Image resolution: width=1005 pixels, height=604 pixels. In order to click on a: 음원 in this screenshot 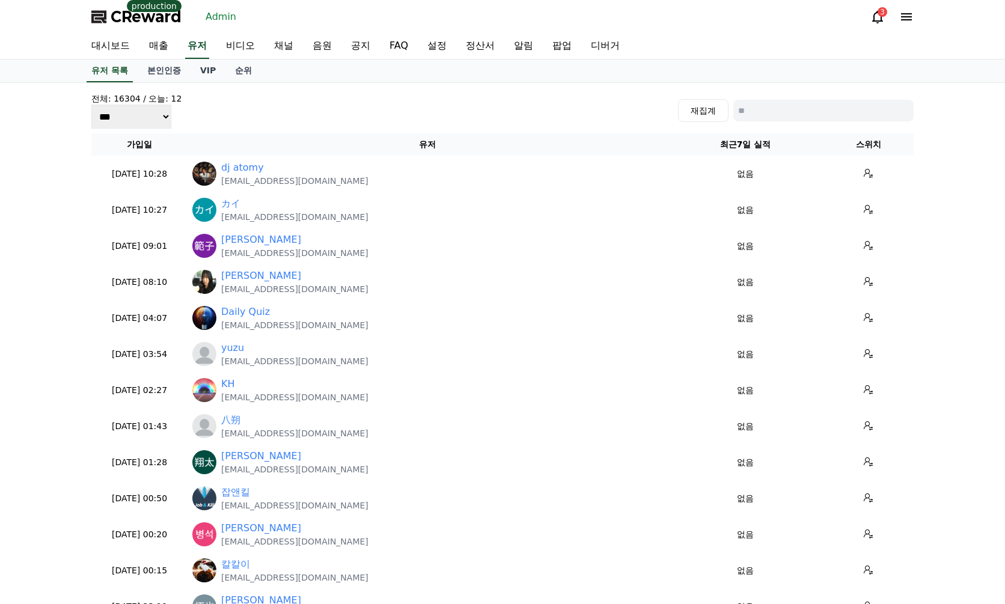, I will do `click(322, 46)`.